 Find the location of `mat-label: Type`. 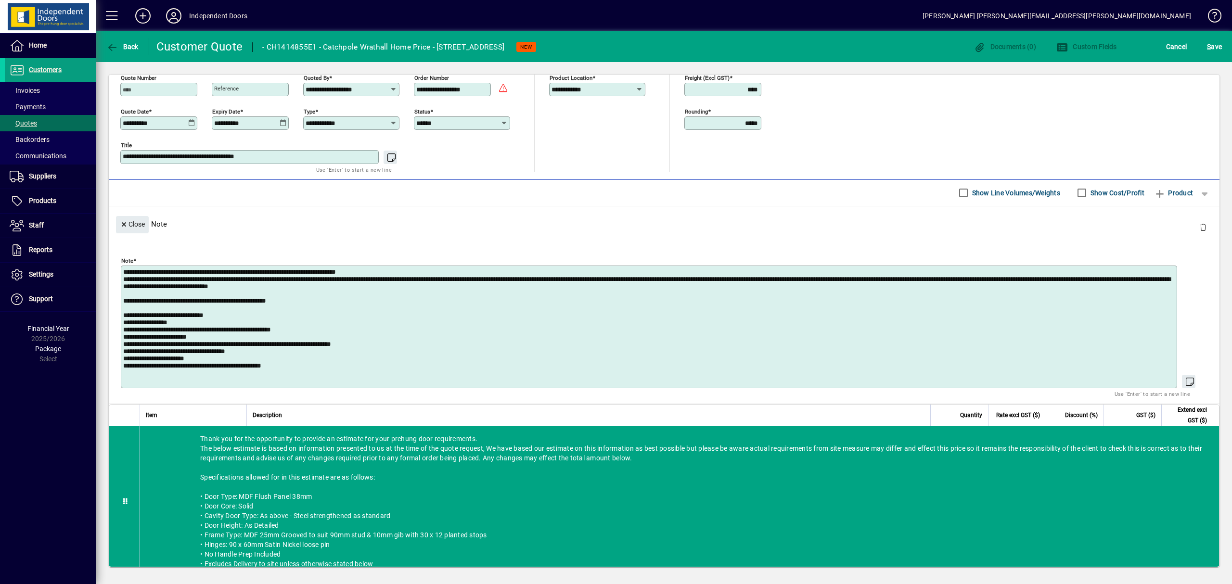

mat-label: Type is located at coordinates (310, 111).